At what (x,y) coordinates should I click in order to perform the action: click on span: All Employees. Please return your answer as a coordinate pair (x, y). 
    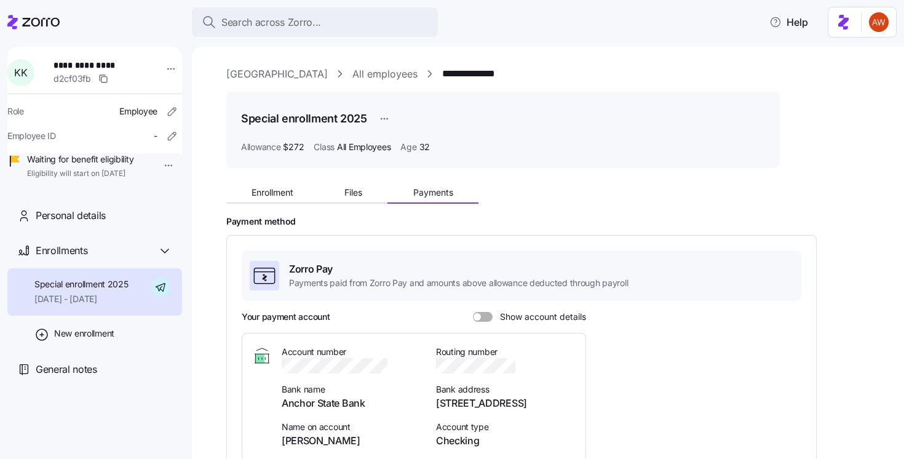
    Looking at the image, I should click on (364, 147).